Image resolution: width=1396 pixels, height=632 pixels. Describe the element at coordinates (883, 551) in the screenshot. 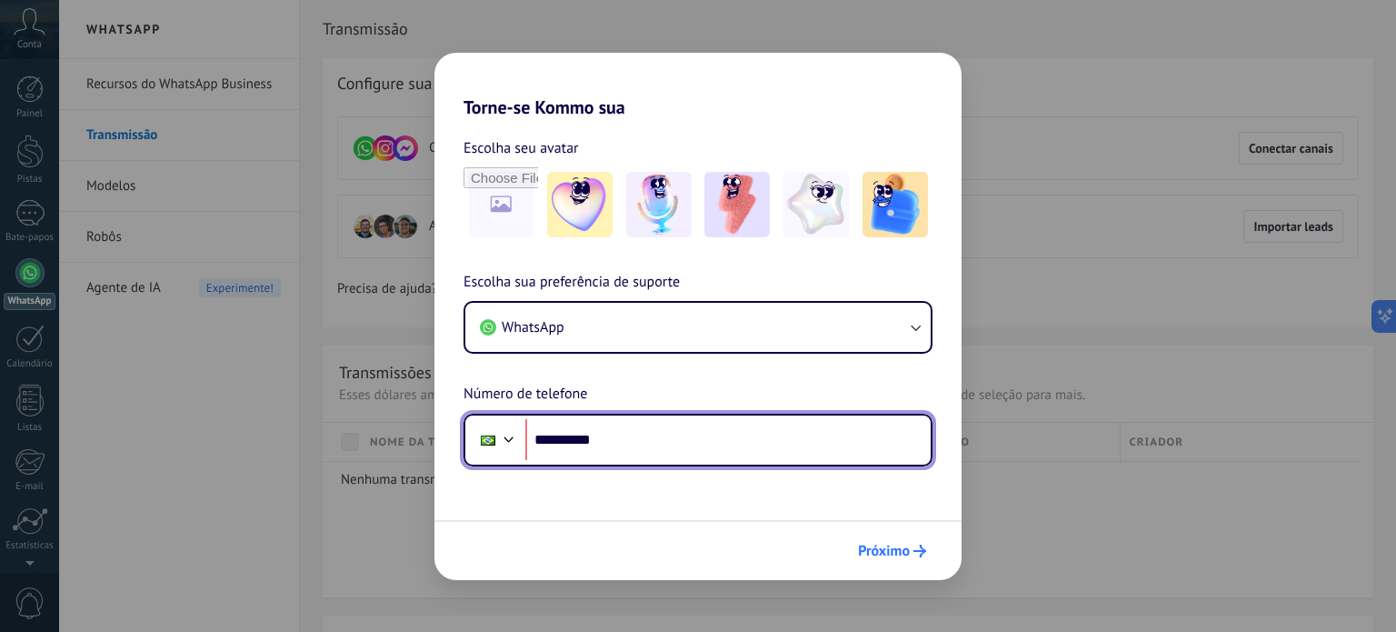

I see `font: Próximo` at that location.